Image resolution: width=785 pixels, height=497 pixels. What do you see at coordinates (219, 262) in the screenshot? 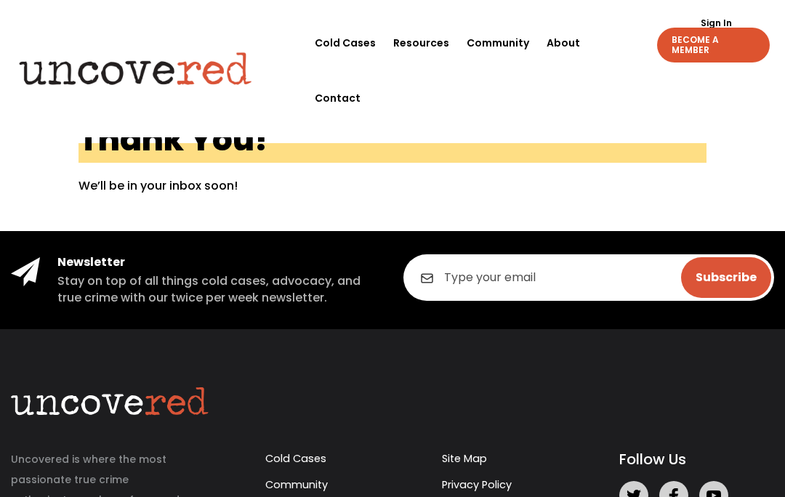
I see `h4: Newsletter` at bounding box center [219, 262].